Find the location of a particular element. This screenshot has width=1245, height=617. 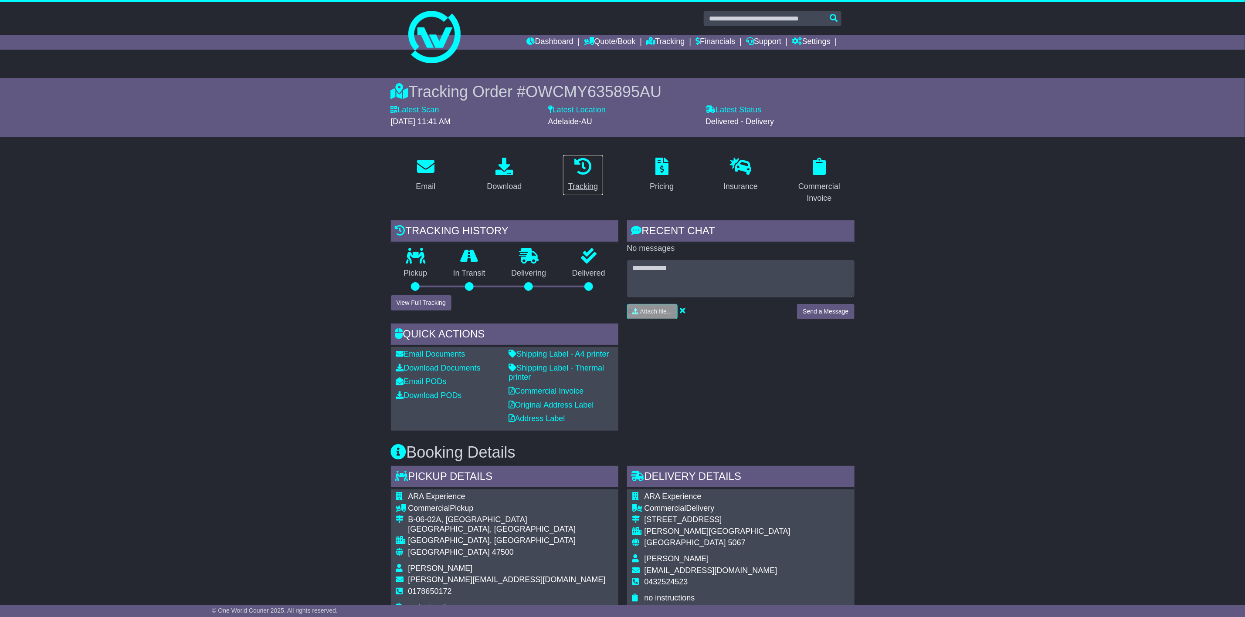

div: Delivery Details is located at coordinates (741, 478).